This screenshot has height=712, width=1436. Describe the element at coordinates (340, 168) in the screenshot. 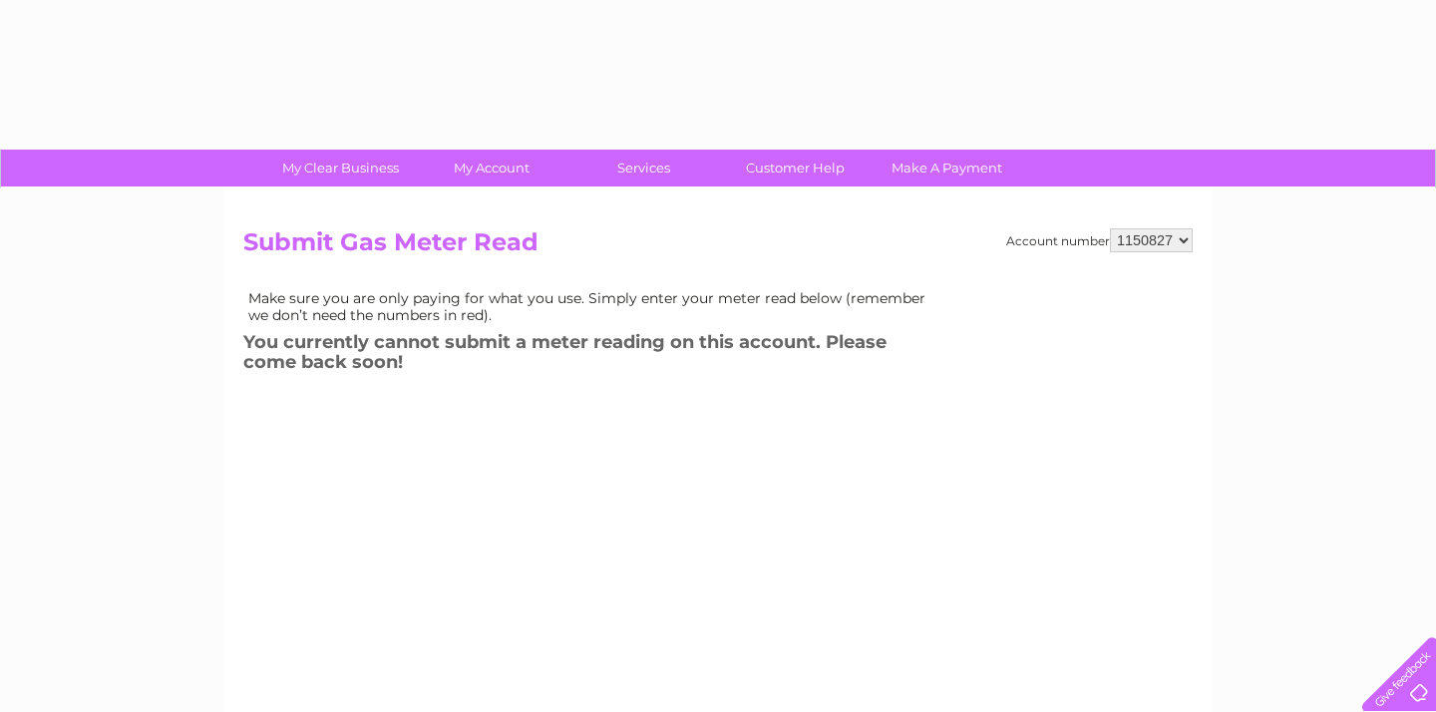

I see `a: My Clear Business` at that location.